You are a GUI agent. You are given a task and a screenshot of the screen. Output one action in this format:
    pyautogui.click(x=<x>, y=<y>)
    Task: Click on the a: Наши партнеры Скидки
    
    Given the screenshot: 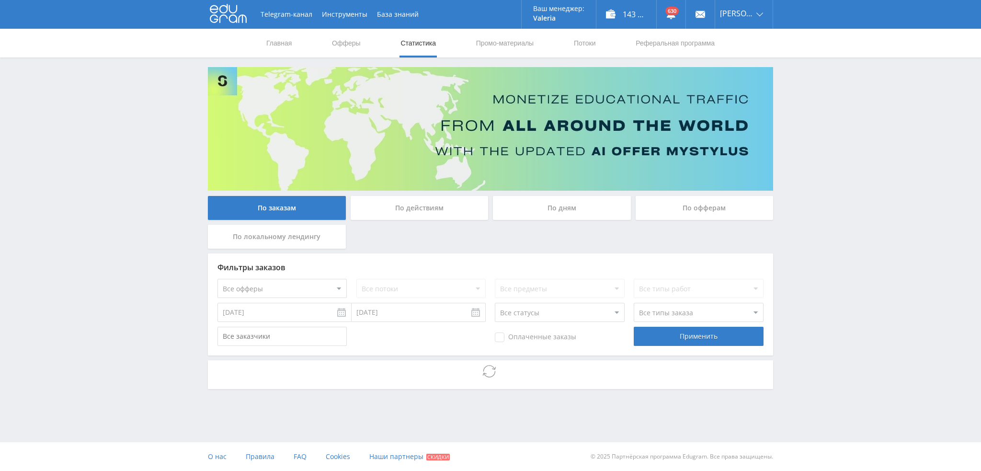 What is the action you would take?
    pyautogui.click(x=409, y=456)
    